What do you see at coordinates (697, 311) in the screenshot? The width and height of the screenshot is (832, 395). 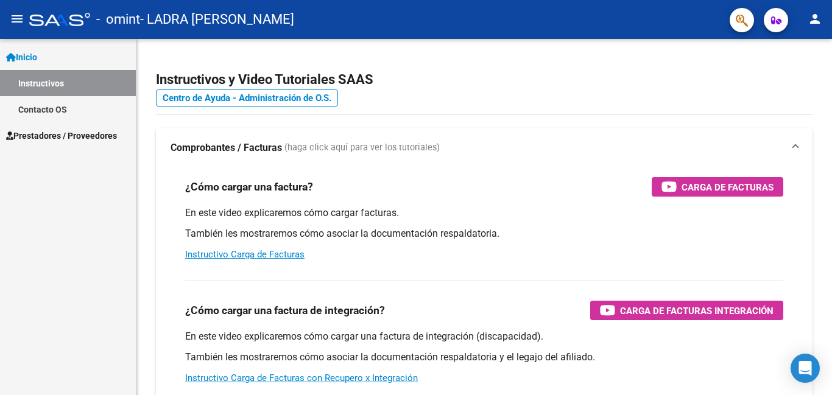 I see `span: Carga de Facturas Integración` at bounding box center [697, 311].